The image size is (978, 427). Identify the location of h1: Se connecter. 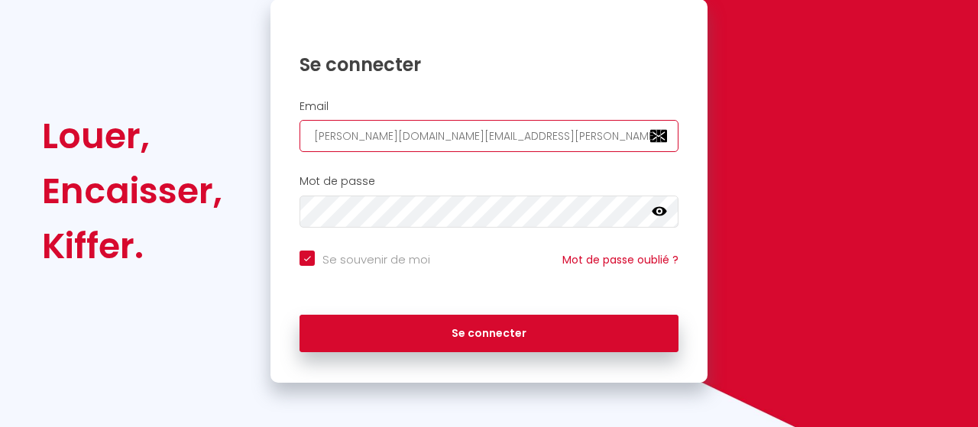
(489, 64).